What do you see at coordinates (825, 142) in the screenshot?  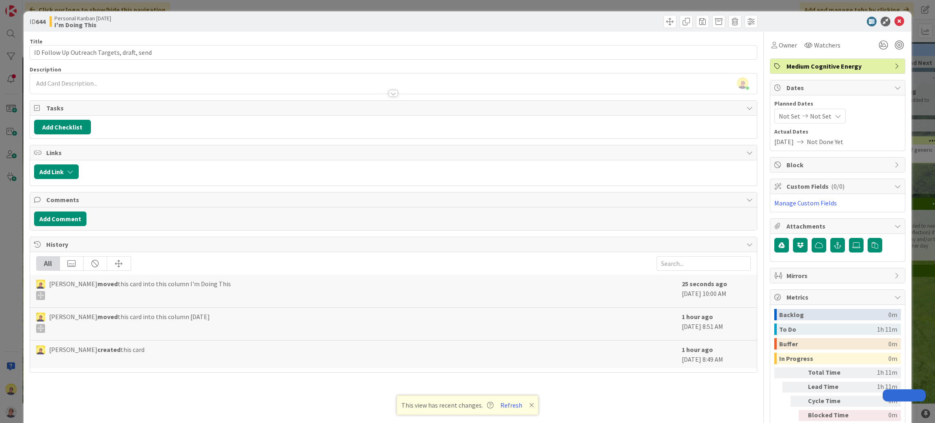 I see `span: Not Done Yet` at bounding box center [825, 142].